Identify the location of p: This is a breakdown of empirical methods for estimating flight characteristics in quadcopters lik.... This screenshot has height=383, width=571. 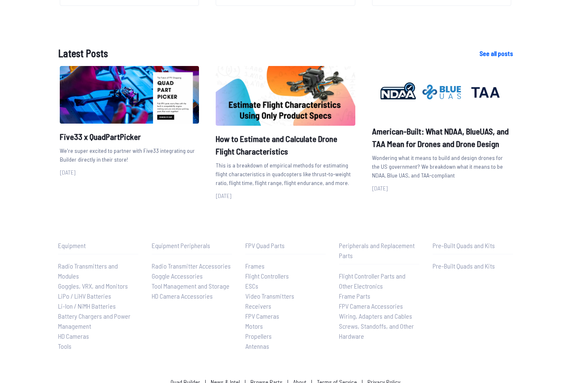
(285, 174).